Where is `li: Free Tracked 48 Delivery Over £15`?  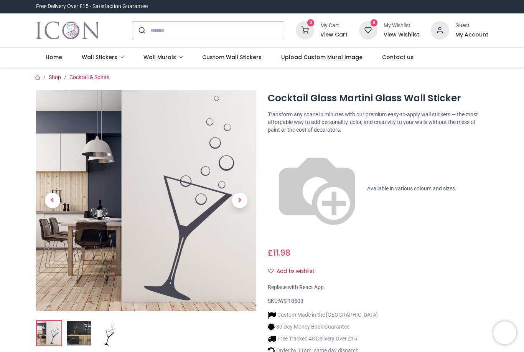 li: Free Tracked 48 Delivery Over £15 is located at coordinates (323, 338).